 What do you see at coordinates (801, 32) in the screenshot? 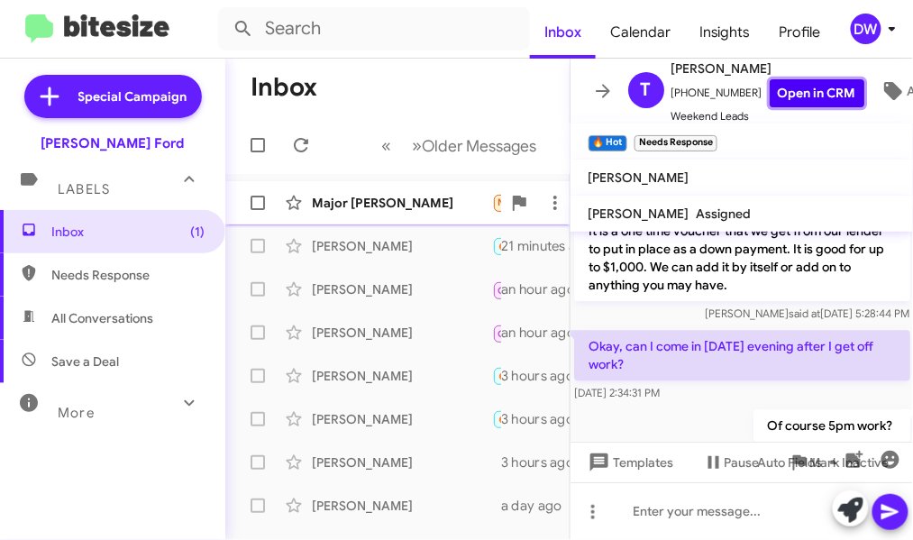
I see `a: Profile` at bounding box center [801, 32].